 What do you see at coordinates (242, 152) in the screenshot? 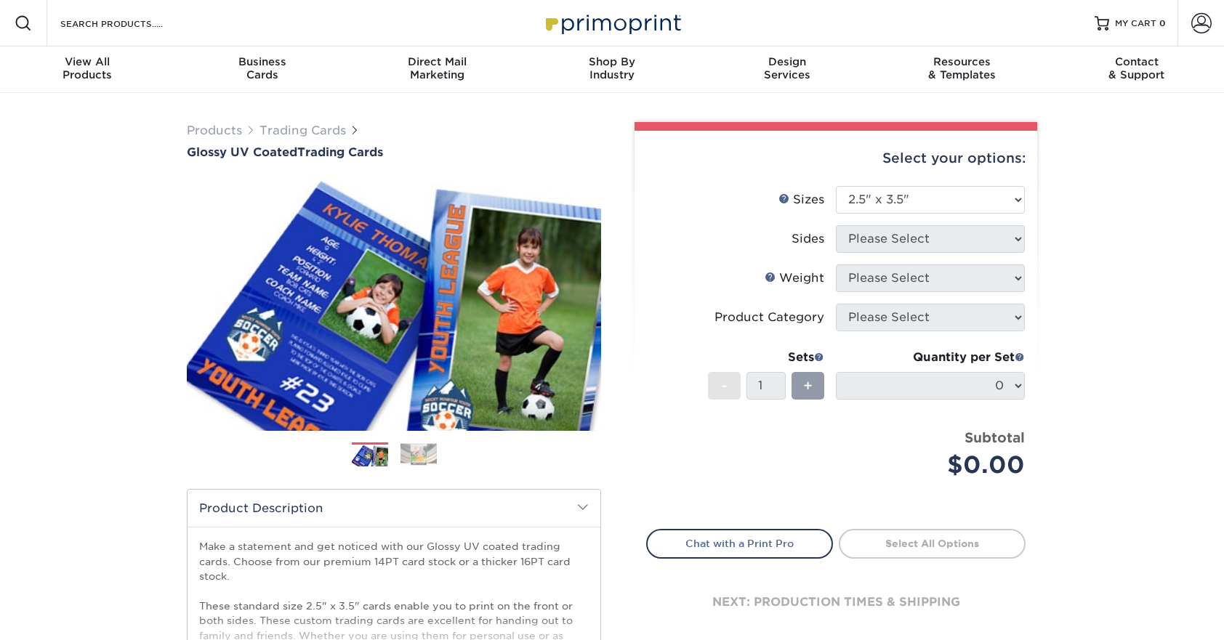
I see `span: Glossy UV Coated` at bounding box center [242, 152].